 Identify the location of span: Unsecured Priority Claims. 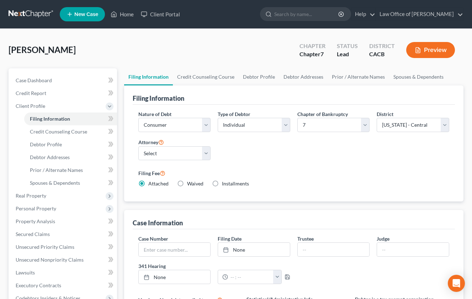
(45, 246).